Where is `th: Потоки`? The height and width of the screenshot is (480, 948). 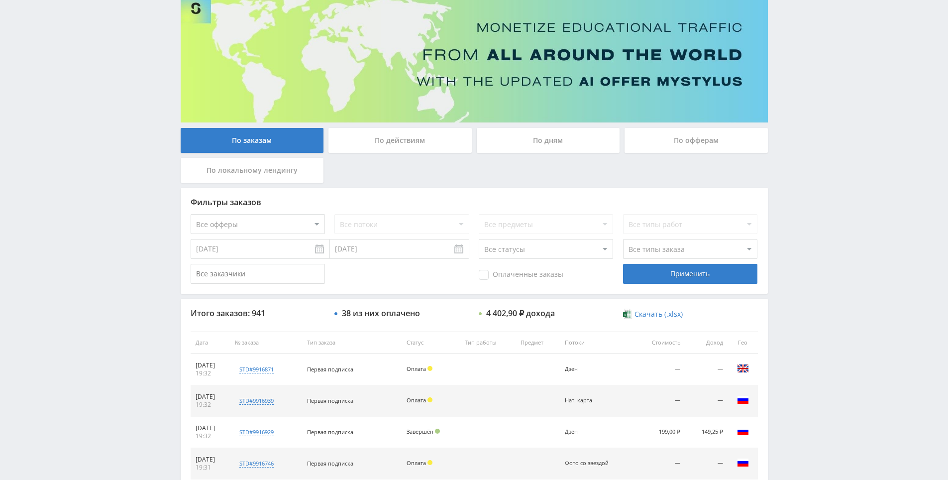 th: Потоки is located at coordinates (597, 342).